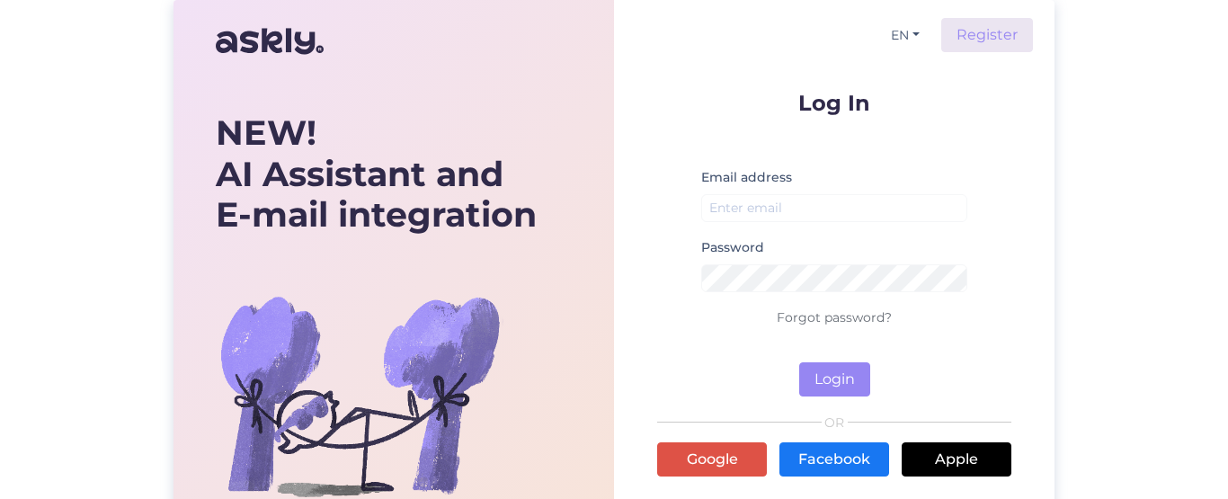 The image size is (1228, 499). I want to click on a: Google, so click(712, 459).